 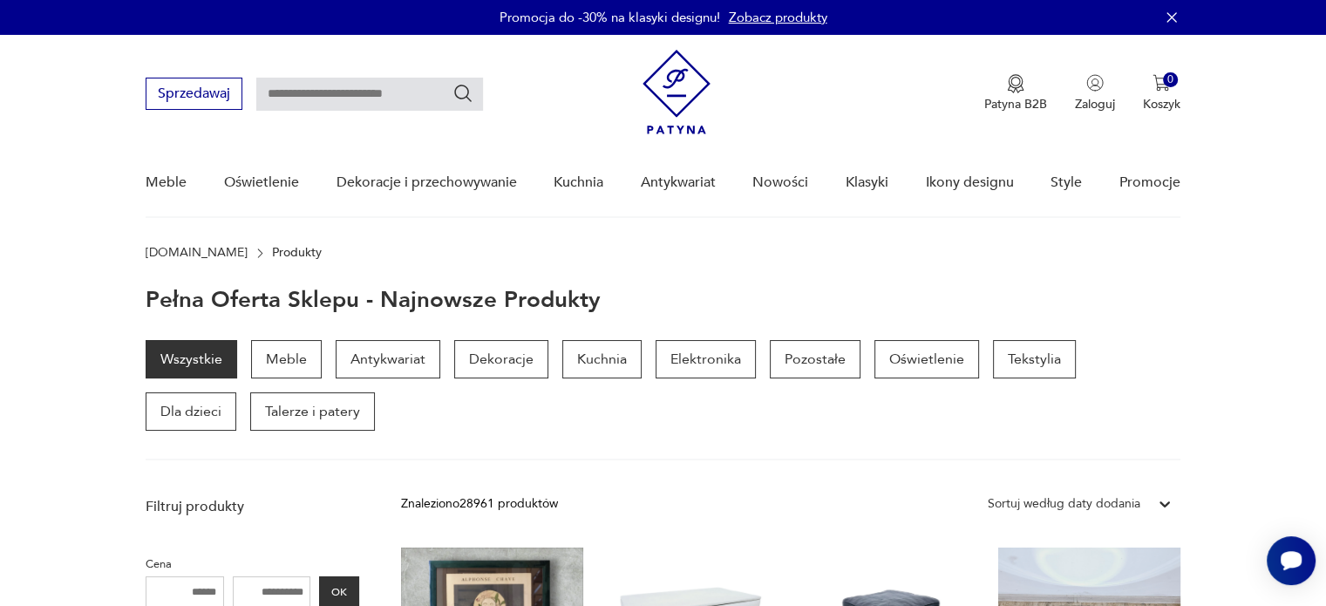 I want to click on a: Wszystkie, so click(x=191, y=359).